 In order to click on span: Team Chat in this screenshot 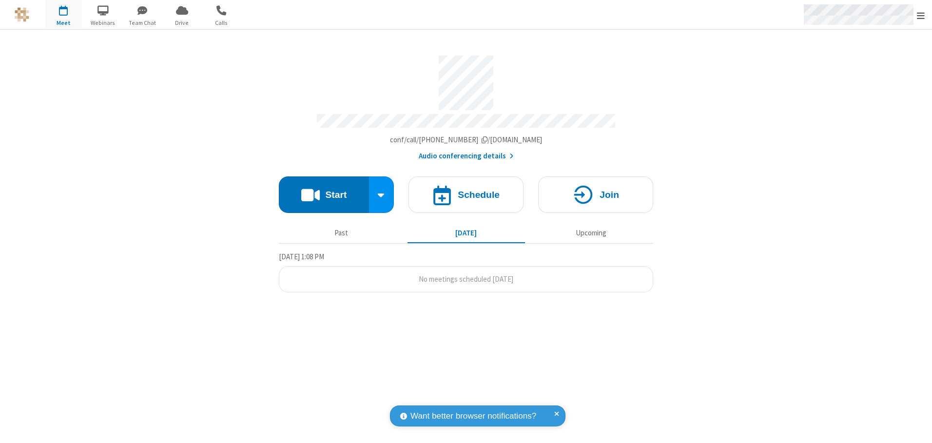, I will do `click(142, 23)`.